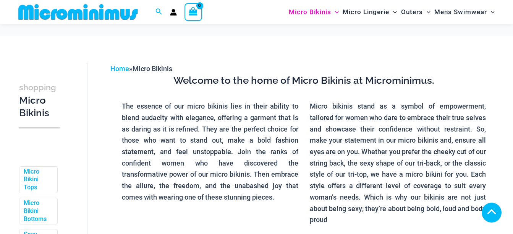 This screenshot has width=513, height=234. Describe the element at coordinates (464, 12) in the screenshot. I see `a: Mens SwimwearMenu ToggleMenu Toggle` at that location.